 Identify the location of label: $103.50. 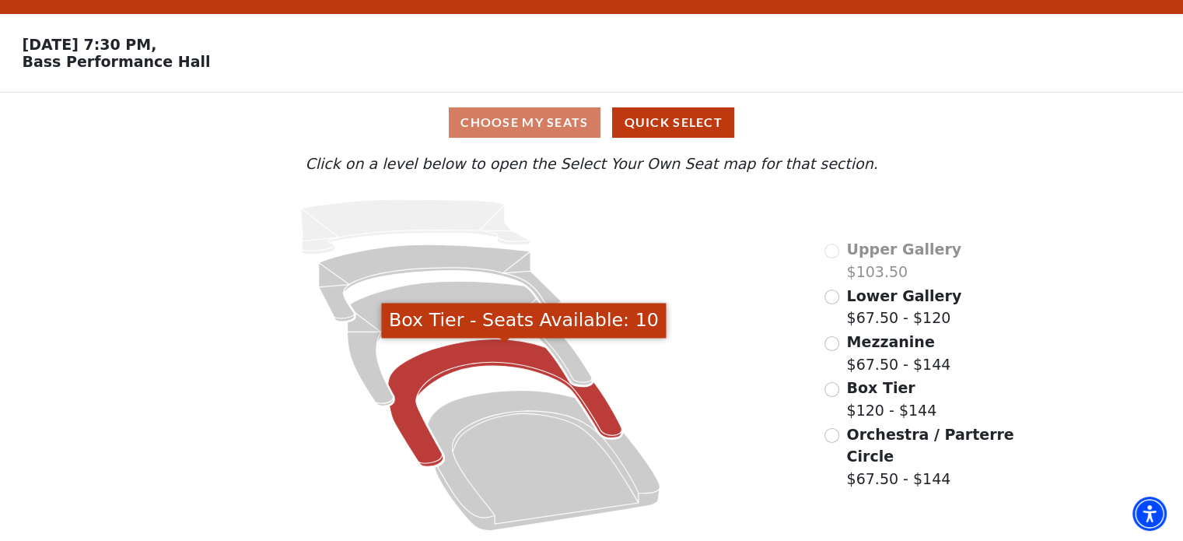
(904, 260).